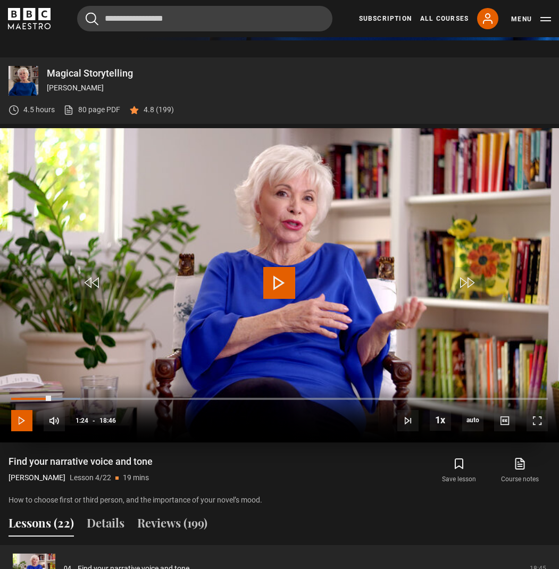  Describe the element at coordinates (459, 471) in the screenshot. I see `button: Save lesson` at that location.